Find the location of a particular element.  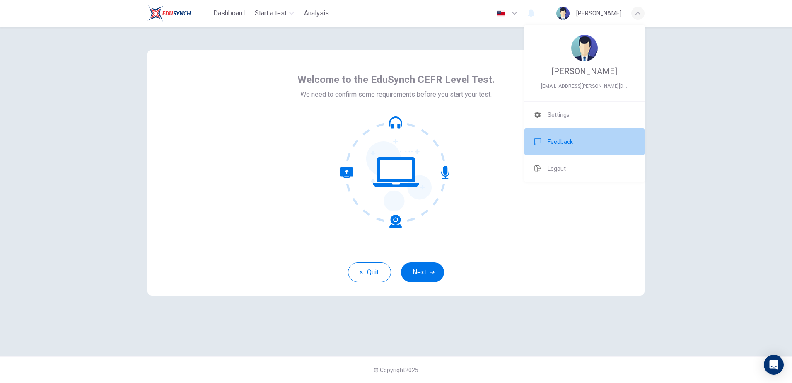

span: thamara.oliveira@statkraft.com is located at coordinates (584, 86).